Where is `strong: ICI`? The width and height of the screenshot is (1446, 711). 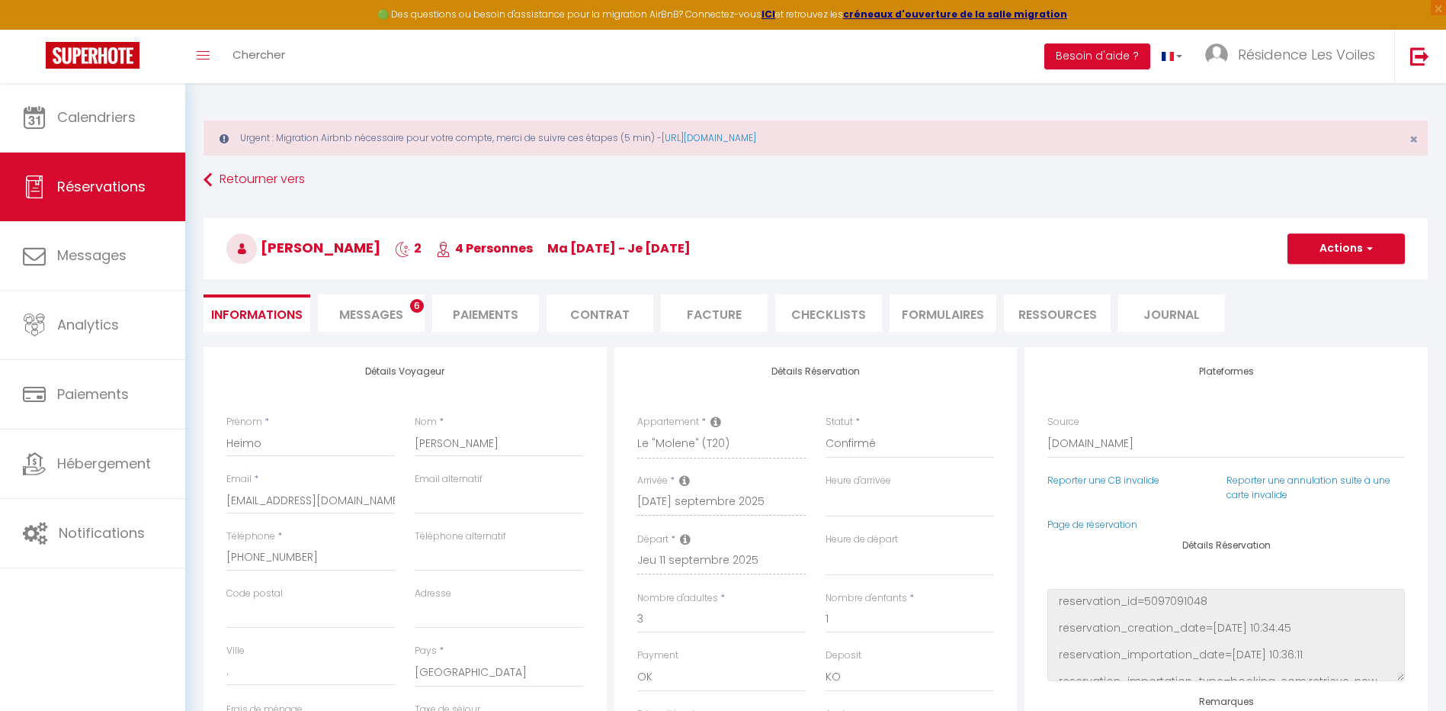 strong: ICI is located at coordinates (769, 14).